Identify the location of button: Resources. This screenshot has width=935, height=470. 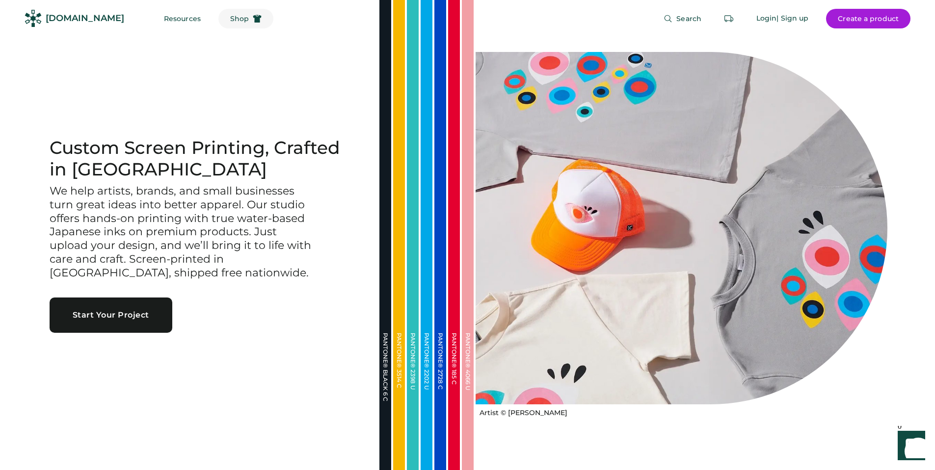
(182, 19).